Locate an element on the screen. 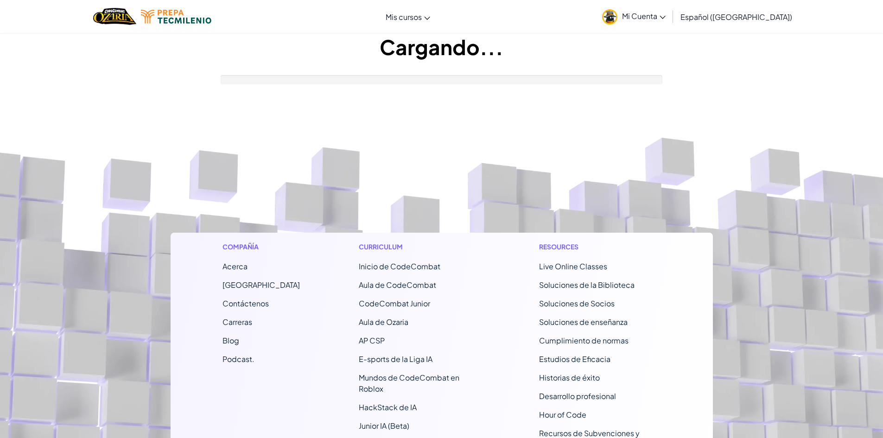  img: Tecmilenio logo is located at coordinates (176, 17).